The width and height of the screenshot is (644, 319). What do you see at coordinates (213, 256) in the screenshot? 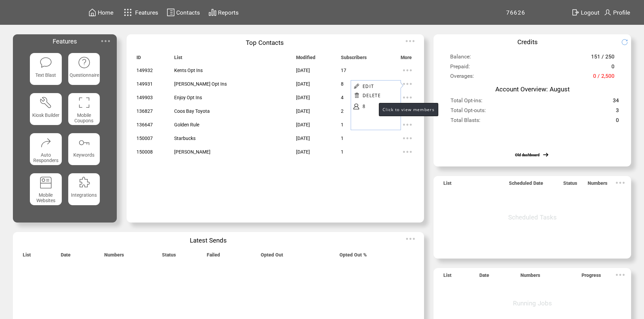
I see `span: Failed` at bounding box center [213, 256].